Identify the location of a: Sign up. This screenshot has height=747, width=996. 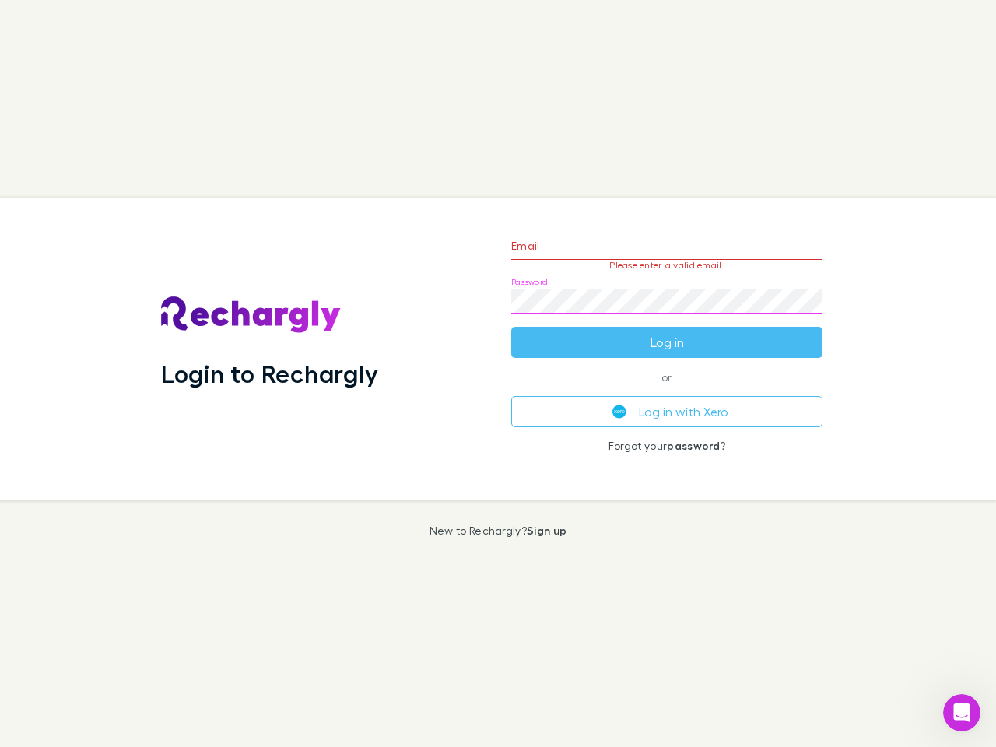
(546, 530).